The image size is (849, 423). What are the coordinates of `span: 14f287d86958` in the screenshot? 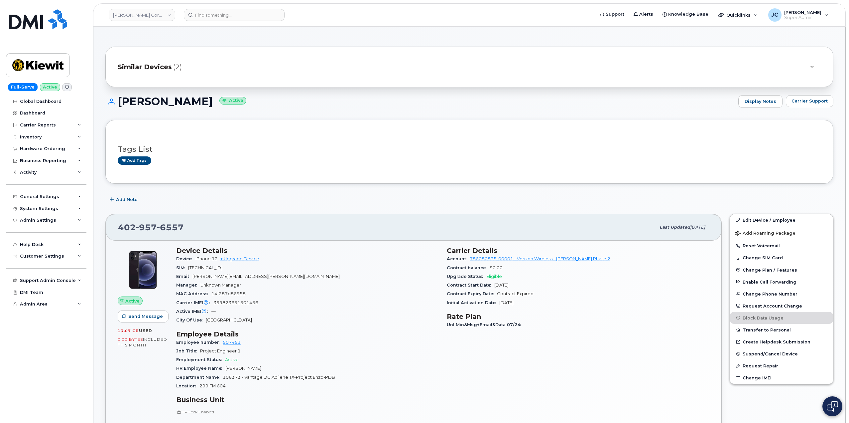 It's located at (228, 293).